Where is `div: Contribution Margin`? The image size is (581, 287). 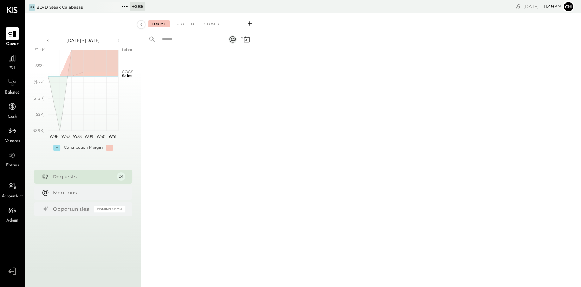 div: Contribution Margin is located at coordinates (83, 148).